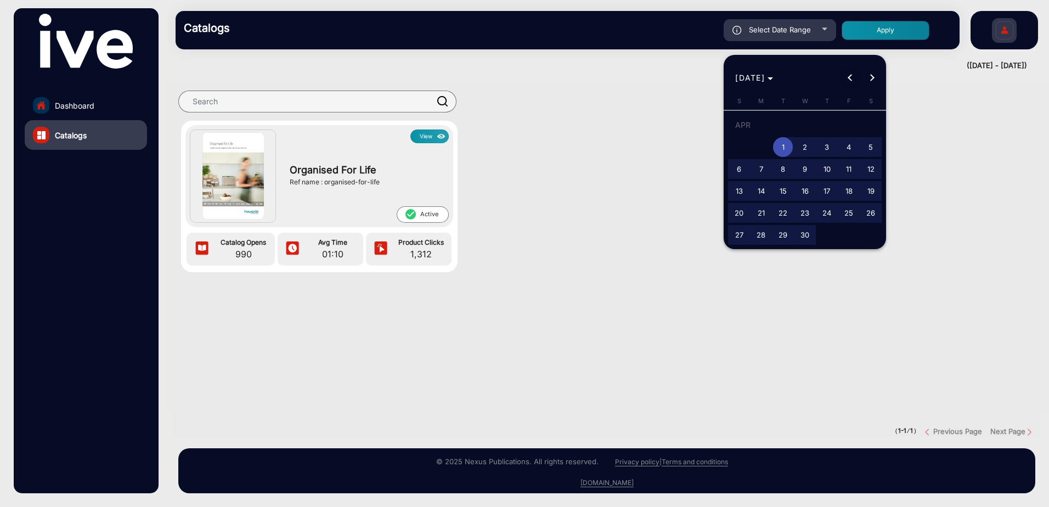 Image resolution: width=1049 pixels, height=507 pixels. What do you see at coordinates (849, 147) in the screenshot?
I see `button: April 4, 2025` at bounding box center [849, 147].